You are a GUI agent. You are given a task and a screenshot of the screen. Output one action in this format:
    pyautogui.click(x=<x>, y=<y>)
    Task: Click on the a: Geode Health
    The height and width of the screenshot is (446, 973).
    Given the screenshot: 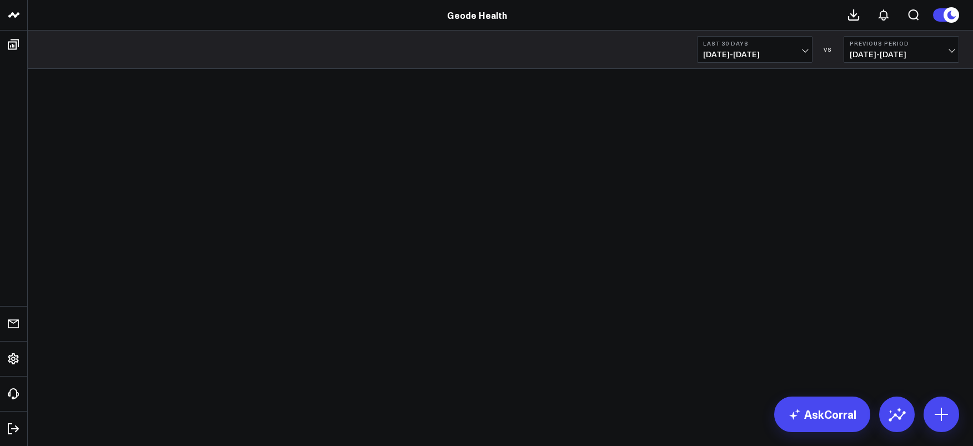 What is the action you would take?
    pyautogui.click(x=477, y=15)
    